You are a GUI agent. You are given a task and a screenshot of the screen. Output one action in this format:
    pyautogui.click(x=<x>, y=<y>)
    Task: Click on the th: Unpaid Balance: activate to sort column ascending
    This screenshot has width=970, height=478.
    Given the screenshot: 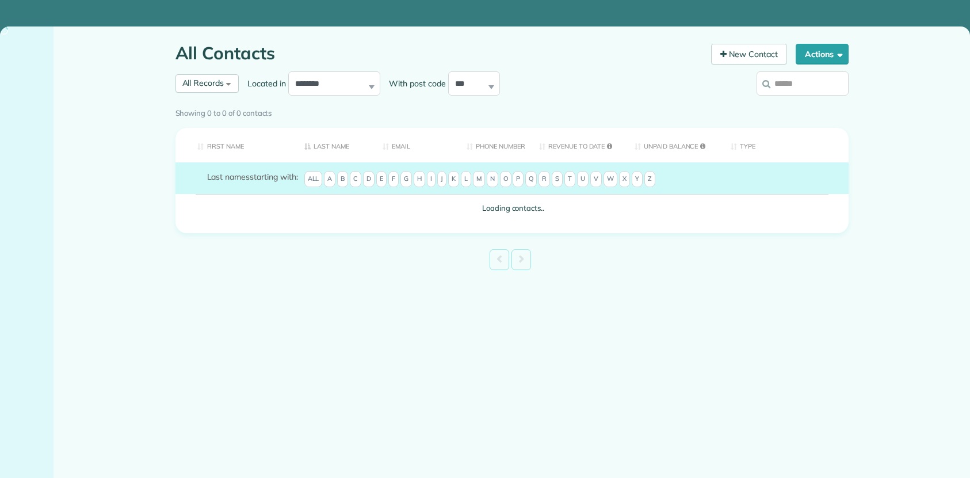 What is the action you would take?
    pyautogui.click(x=674, y=145)
    